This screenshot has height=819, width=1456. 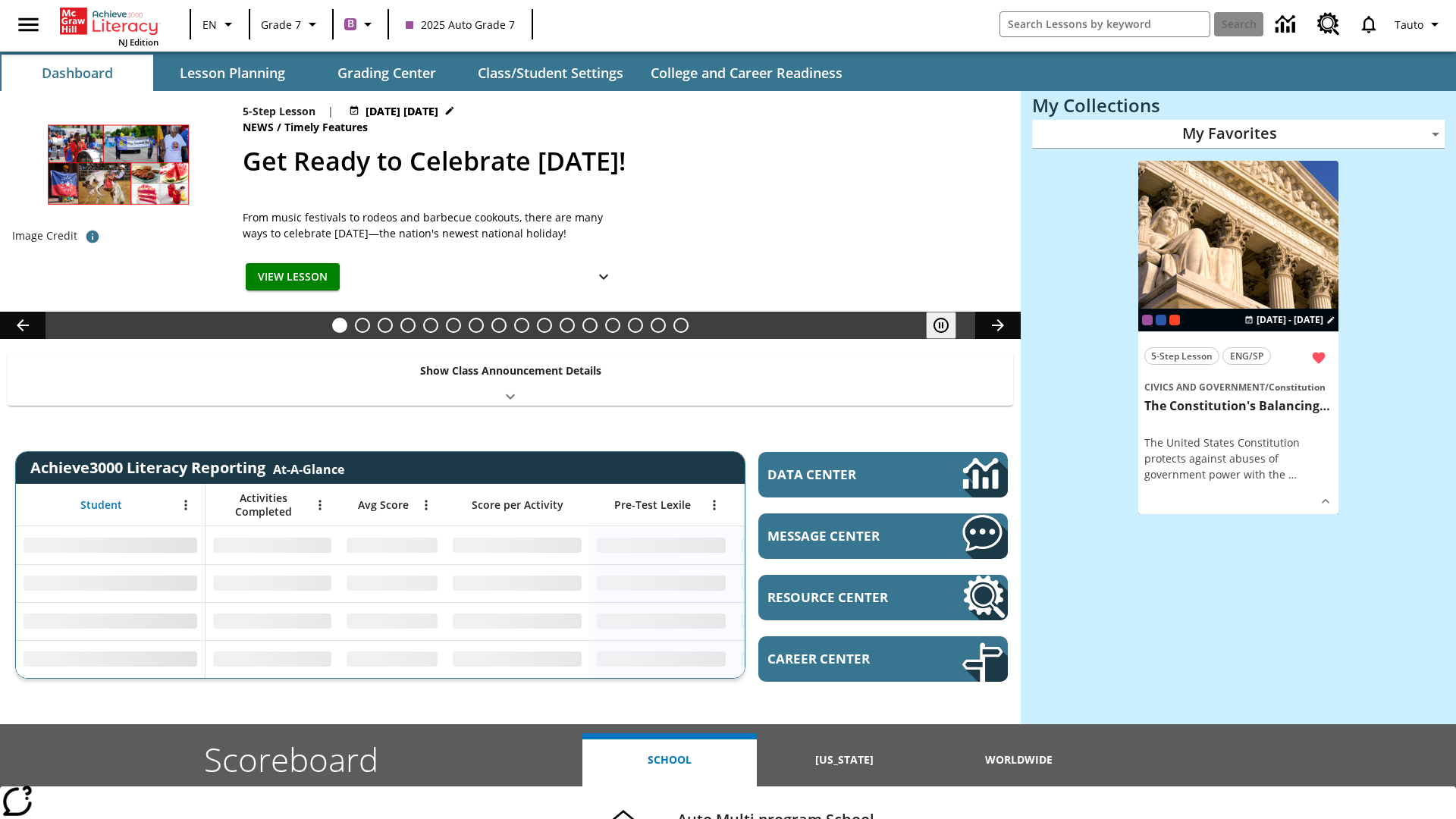 What do you see at coordinates (1239, 406) in the screenshot?
I see `h3: The Constitution's Balancing Act` at bounding box center [1239, 406].